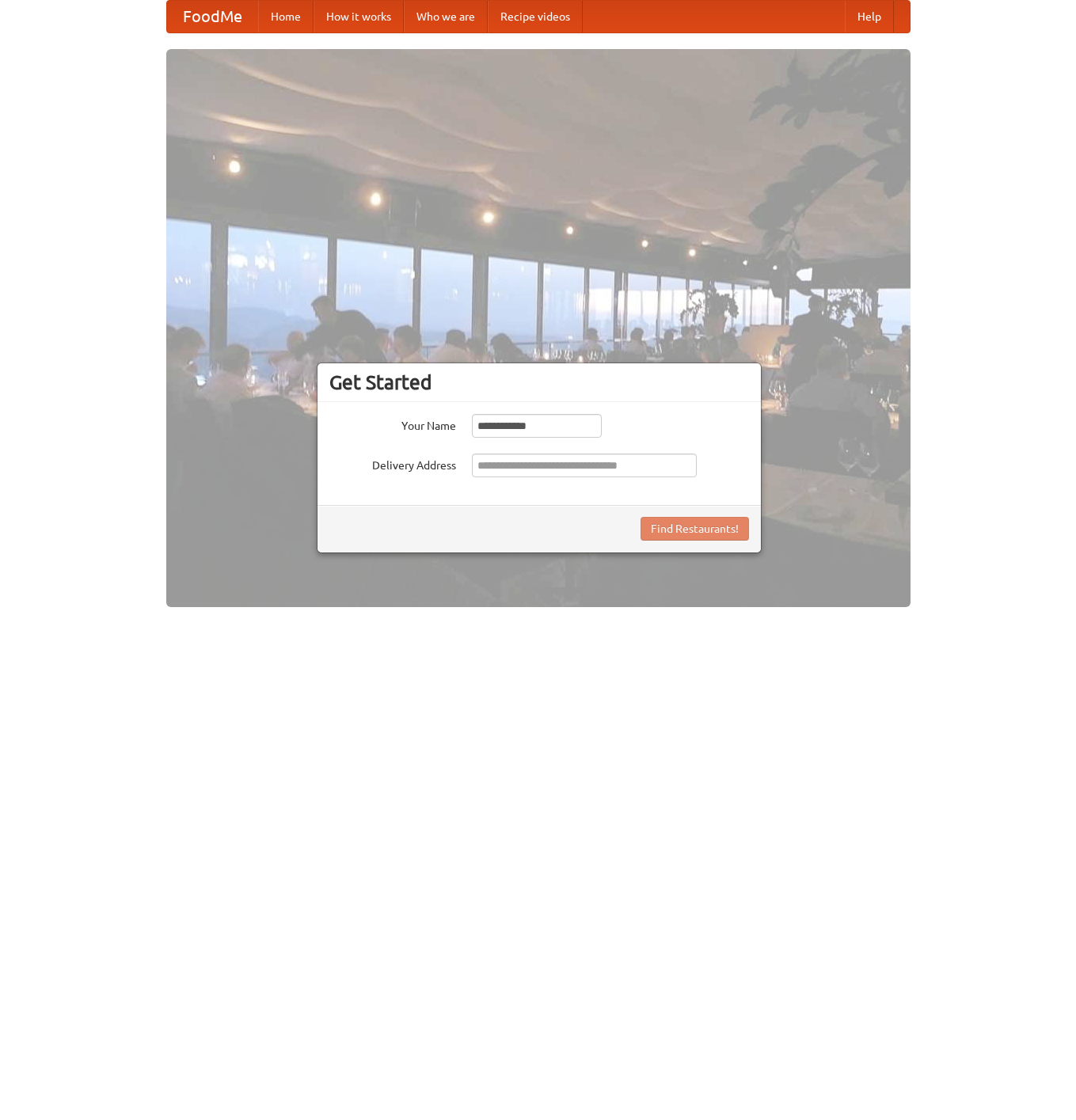  I want to click on button: Find Restaurants!, so click(694, 529).